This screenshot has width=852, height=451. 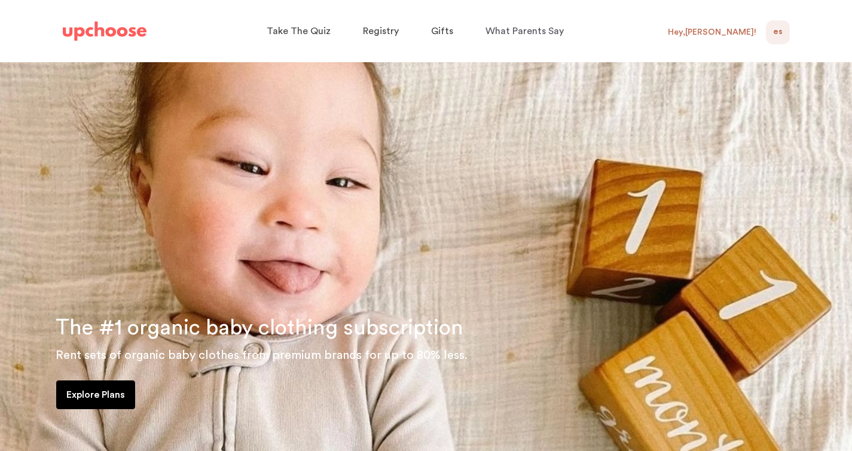 I want to click on span: Registry, so click(x=381, y=31).